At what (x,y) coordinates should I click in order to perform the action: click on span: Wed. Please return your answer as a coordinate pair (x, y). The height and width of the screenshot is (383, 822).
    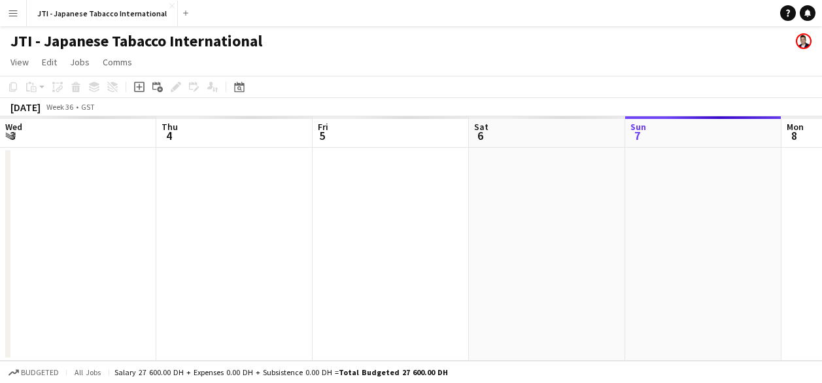
    Looking at the image, I should click on (14, 127).